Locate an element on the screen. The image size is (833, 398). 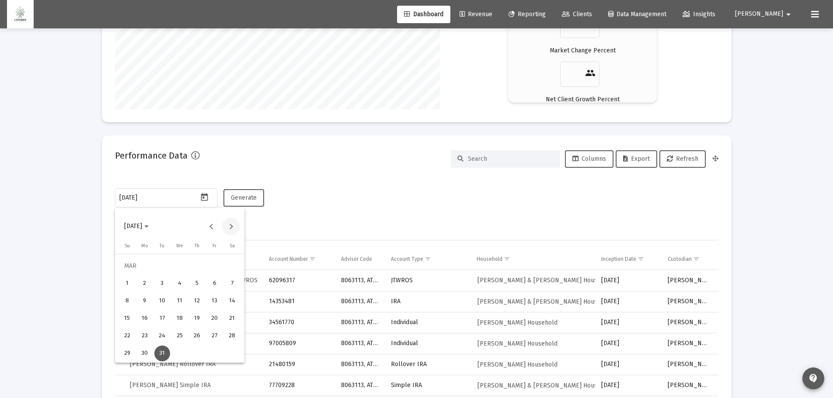
div: 23 is located at coordinates (145, 336).